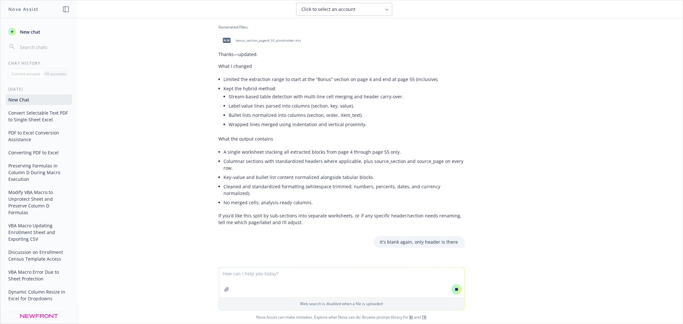 Image resolution: width=683 pixels, height=324 pixels. I want to click on p: What I changed, so click(342, 66).